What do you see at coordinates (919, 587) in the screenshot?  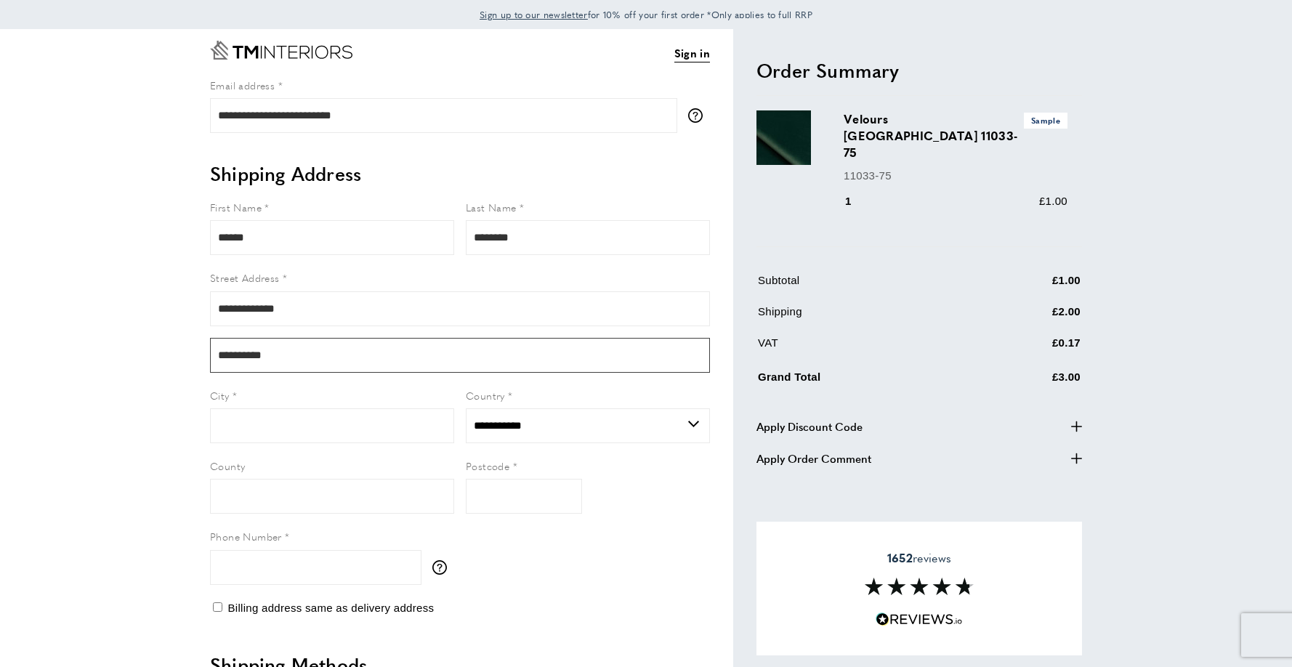 I see `img: Reviews section` at bounding box center [919, 587].